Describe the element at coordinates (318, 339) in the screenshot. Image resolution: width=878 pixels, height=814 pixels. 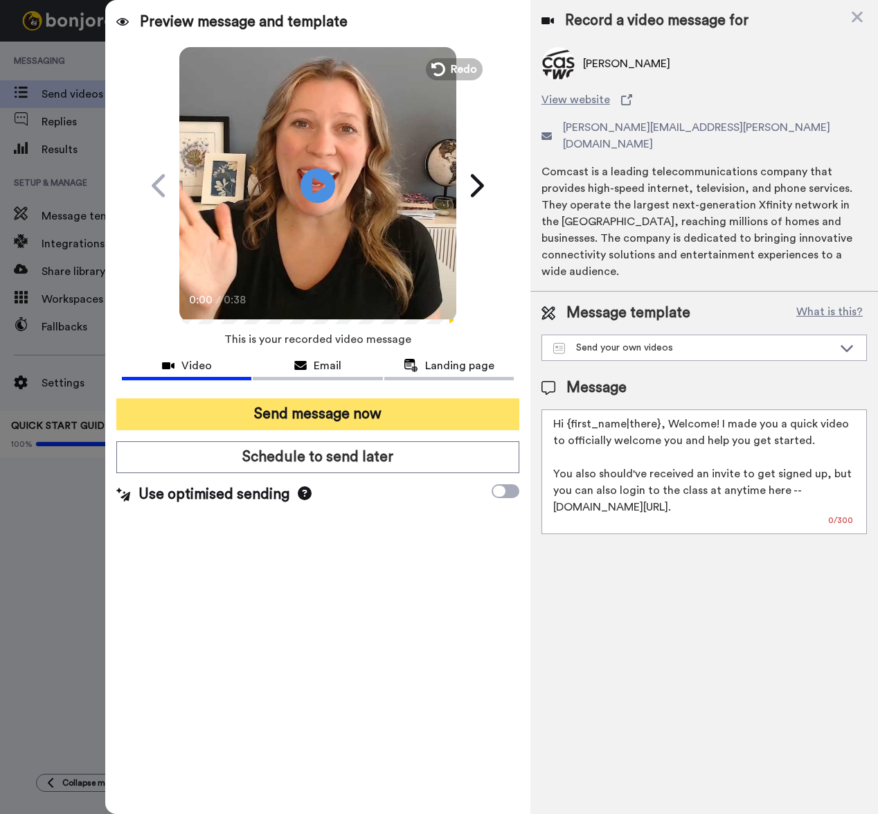
I see `span: This is your recorded video message` at that location.